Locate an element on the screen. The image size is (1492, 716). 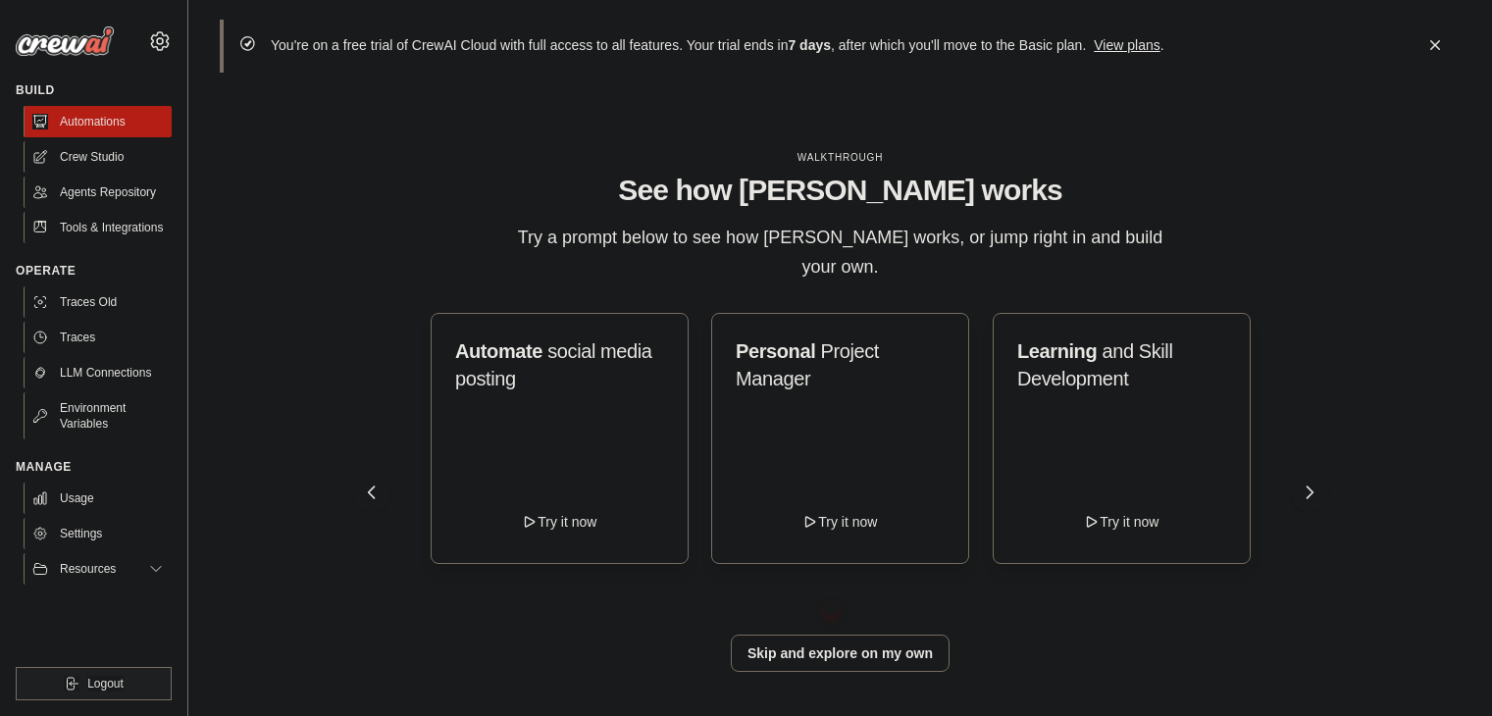
span: Resources is located at coordinates (87, 569).